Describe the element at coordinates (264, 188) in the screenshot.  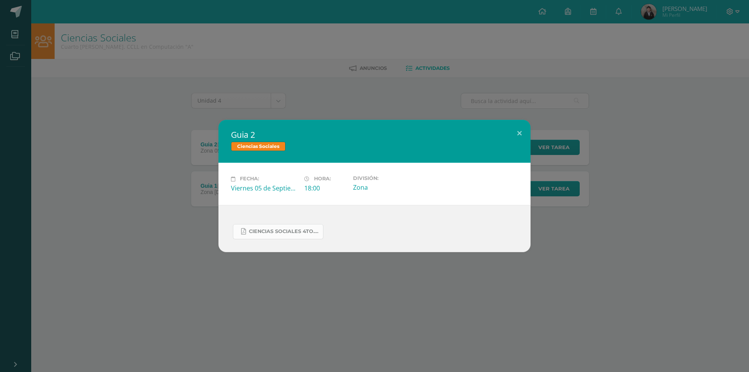
I see `div: Viernes 05 de Septiembre` at that location.